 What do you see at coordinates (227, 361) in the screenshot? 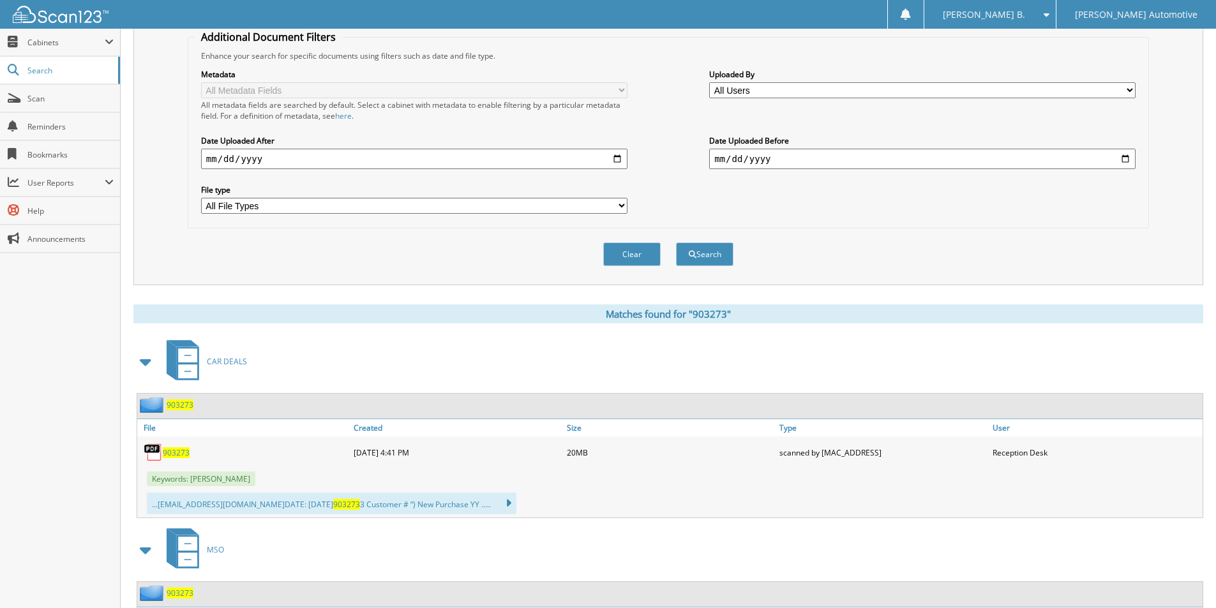
I see `span: CAR DEALS` at bounding box center [227, 361].